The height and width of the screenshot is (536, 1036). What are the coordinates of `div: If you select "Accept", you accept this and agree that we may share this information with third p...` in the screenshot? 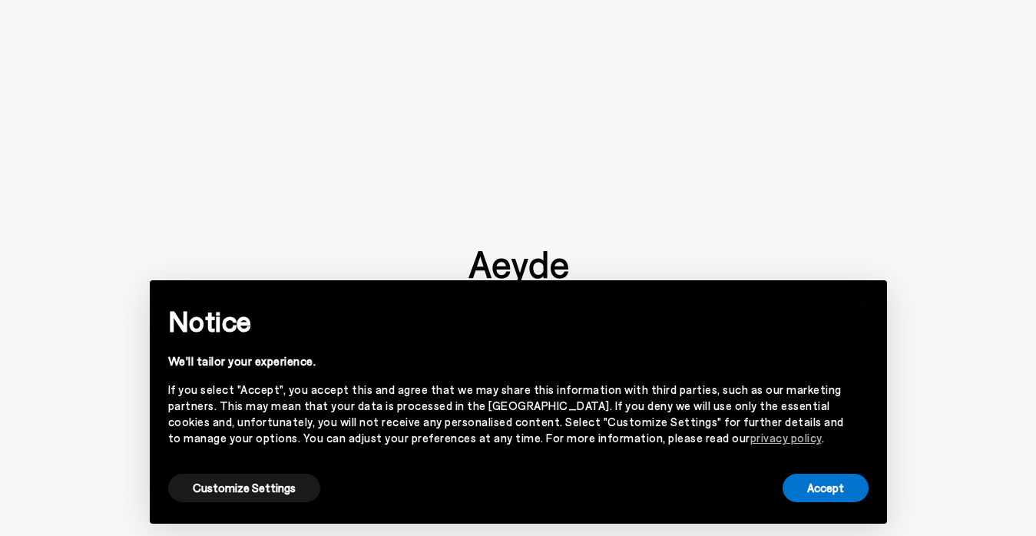 It's located at (506, 414).